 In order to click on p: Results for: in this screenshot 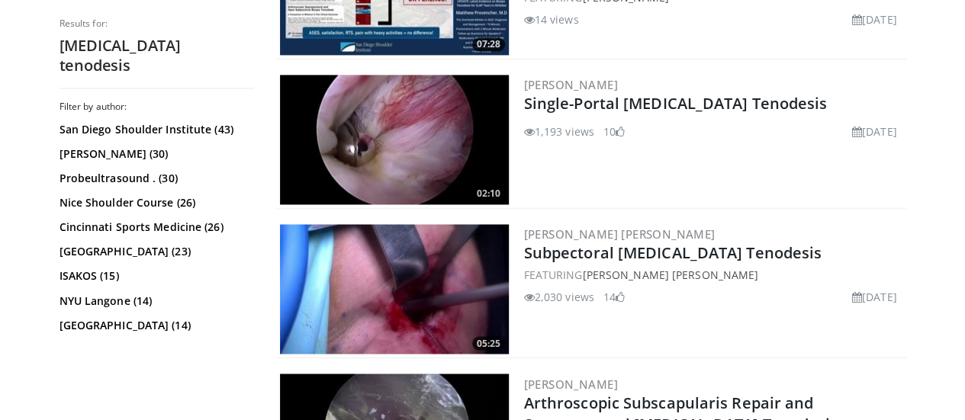, I will do `click(156, 24)`.